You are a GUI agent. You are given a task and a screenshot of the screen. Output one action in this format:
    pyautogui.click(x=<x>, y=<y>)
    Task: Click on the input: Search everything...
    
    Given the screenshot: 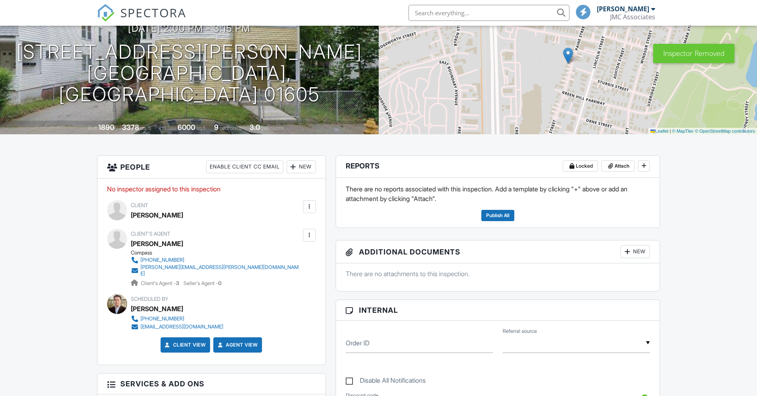 What is the action you would take?
    pyautogui.click(x=489, y=13)
    